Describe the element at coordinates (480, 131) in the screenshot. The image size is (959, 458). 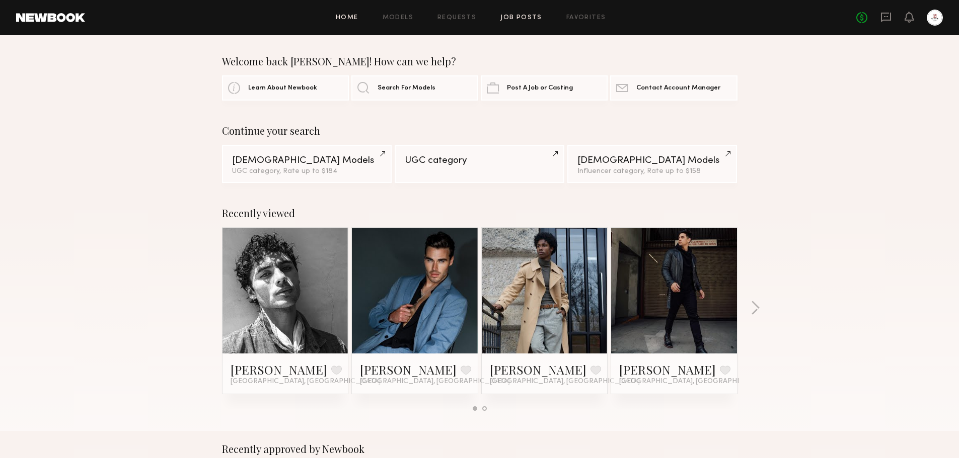
I see `div: Continue your search` at that location.